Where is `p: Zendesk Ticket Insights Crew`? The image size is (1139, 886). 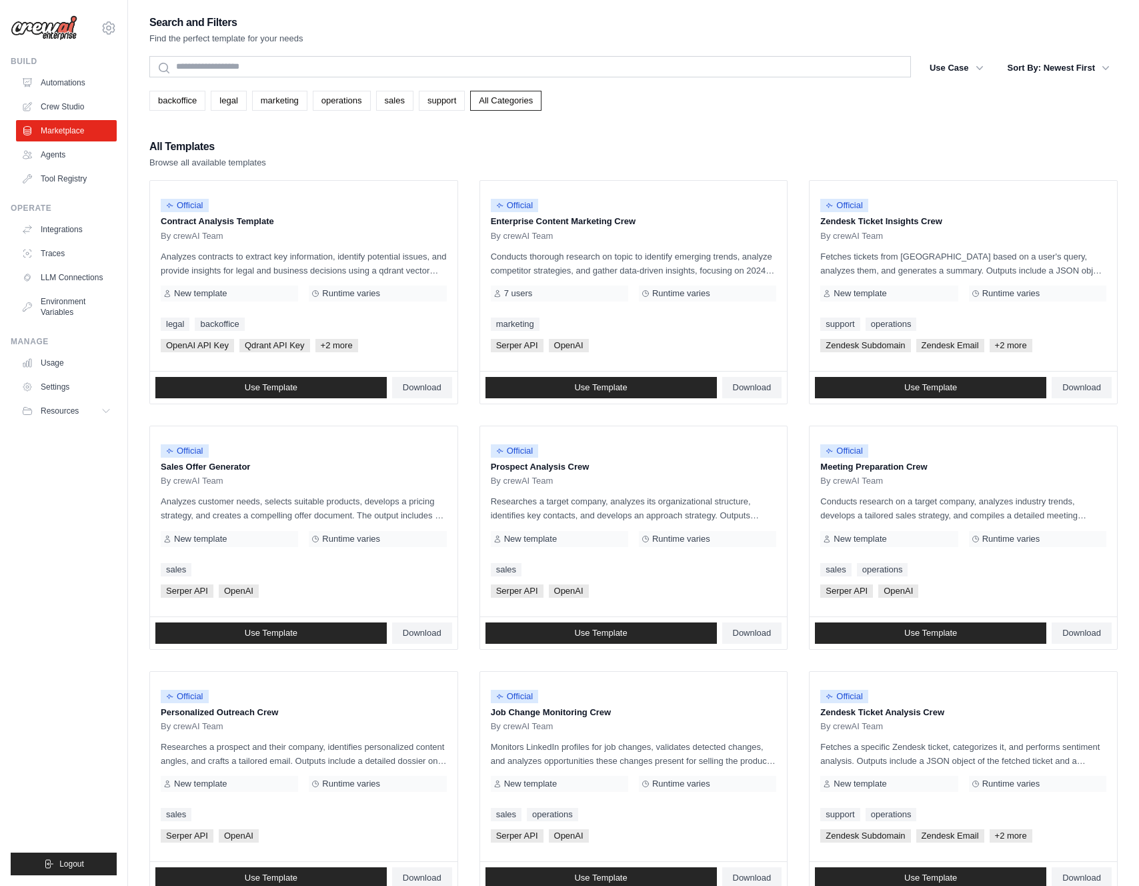
p: Zendesk Ticket Insights Crew is located at coordinates (963, 221).